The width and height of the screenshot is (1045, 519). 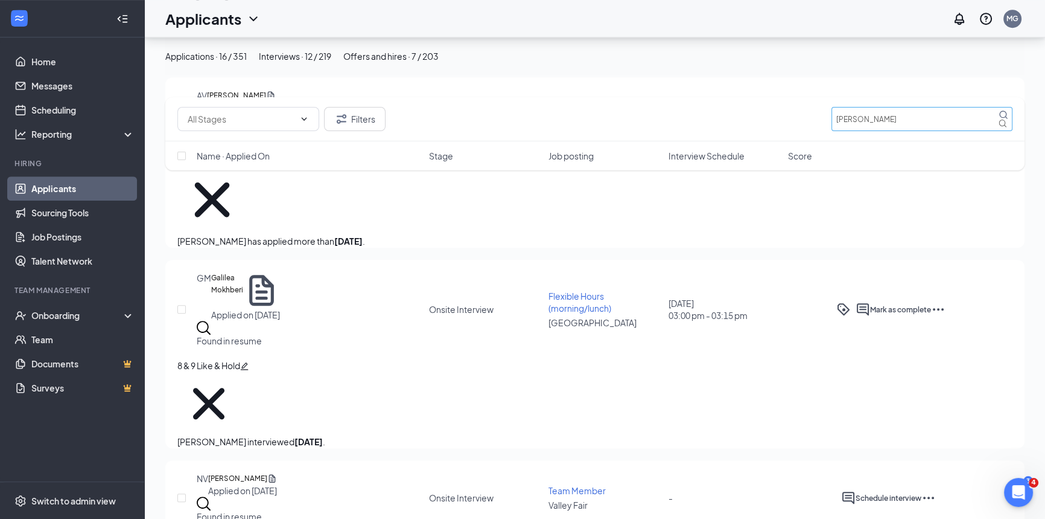 What do you see at coordinates (83, 86) in the screenshot?
I see `a: Messages` at bounding box center [83, 86].